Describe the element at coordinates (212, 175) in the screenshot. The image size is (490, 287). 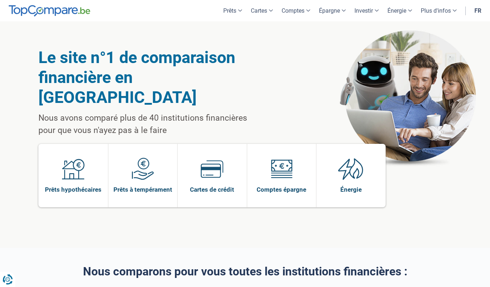
I see `a: Cartes de crédit Cartes de crédit` at that location.